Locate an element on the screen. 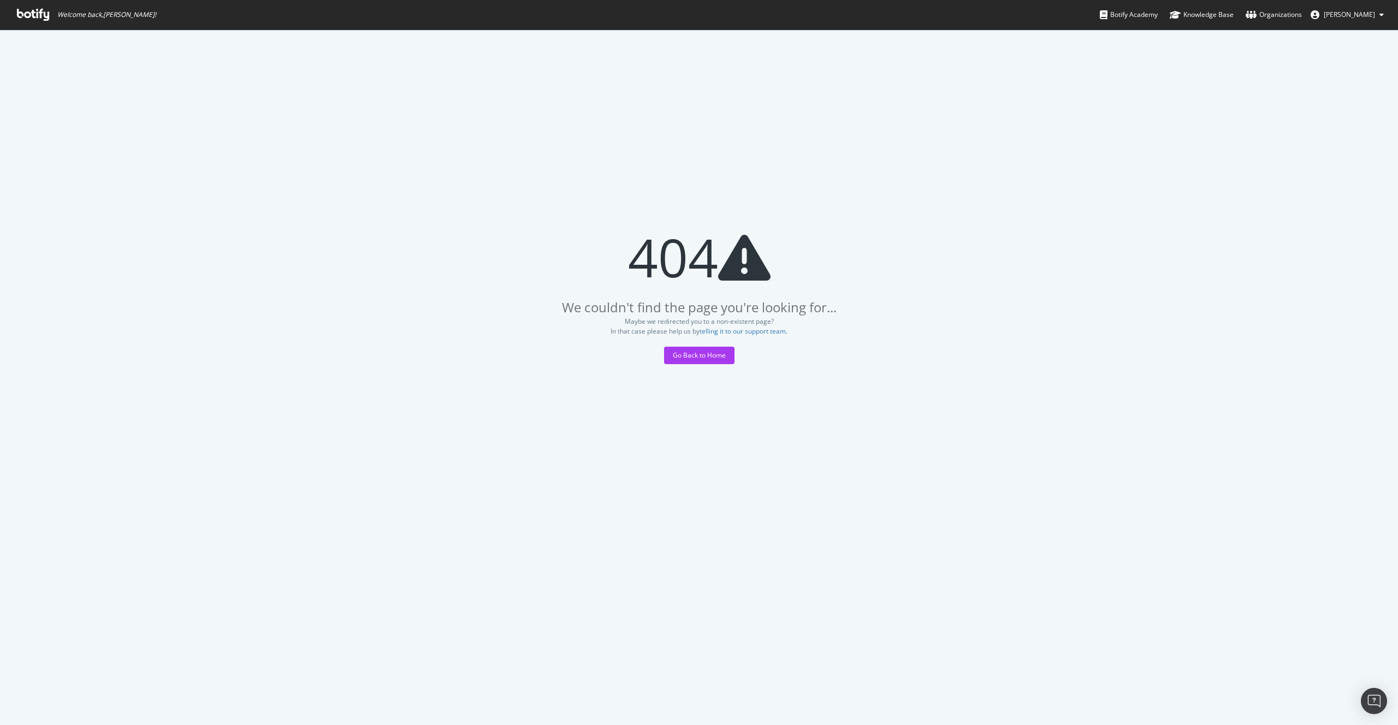 This screenshot has height=725, width=1398. div: Organizations is located at coordinates (1273, 15).